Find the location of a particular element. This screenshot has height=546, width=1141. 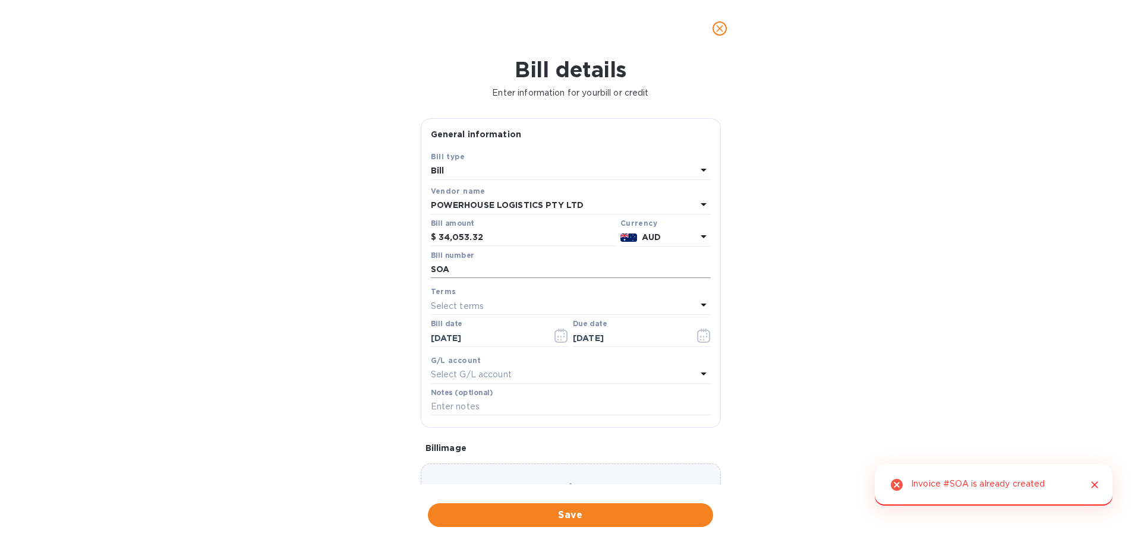

b: General information is located at coordinates (476, 134).